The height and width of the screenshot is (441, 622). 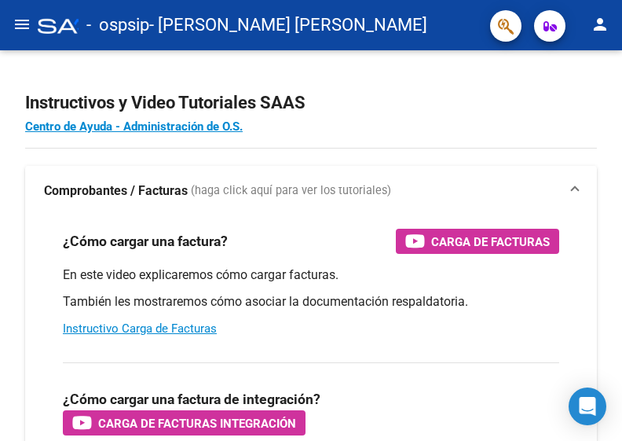 What do you see at coordinates (118, 25) in the screenshot?
I see `span: - ospsip` at bounding box center [118, 25].